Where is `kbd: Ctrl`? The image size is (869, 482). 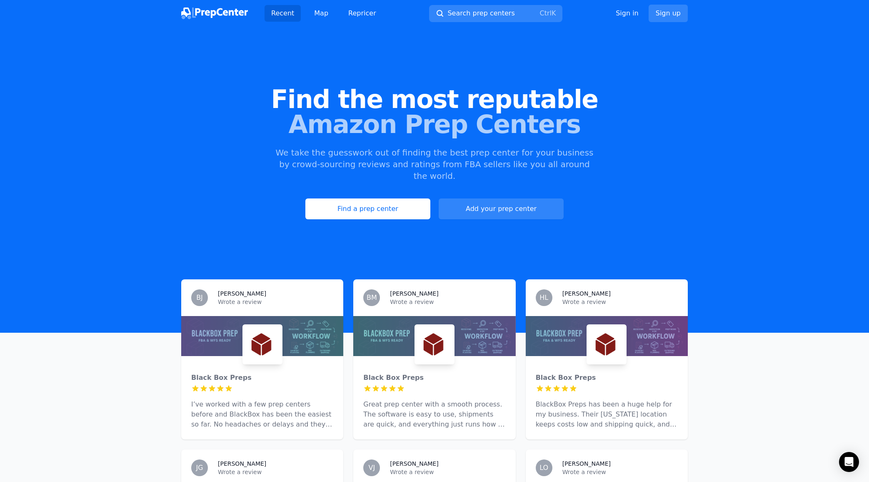
kbd: Ctrl is located at coordinates (546, 13).